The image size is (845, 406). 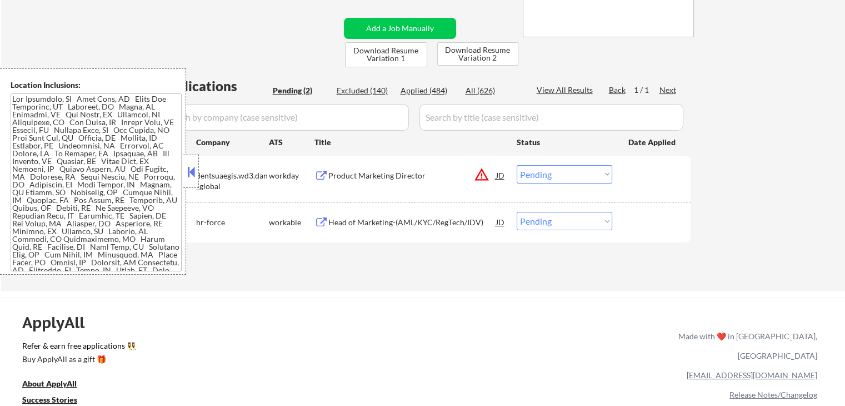 What do you see at coordinates (647, 90) in the screenshot?
I see `div: 1 / 1` at bounding box center [647, 90].